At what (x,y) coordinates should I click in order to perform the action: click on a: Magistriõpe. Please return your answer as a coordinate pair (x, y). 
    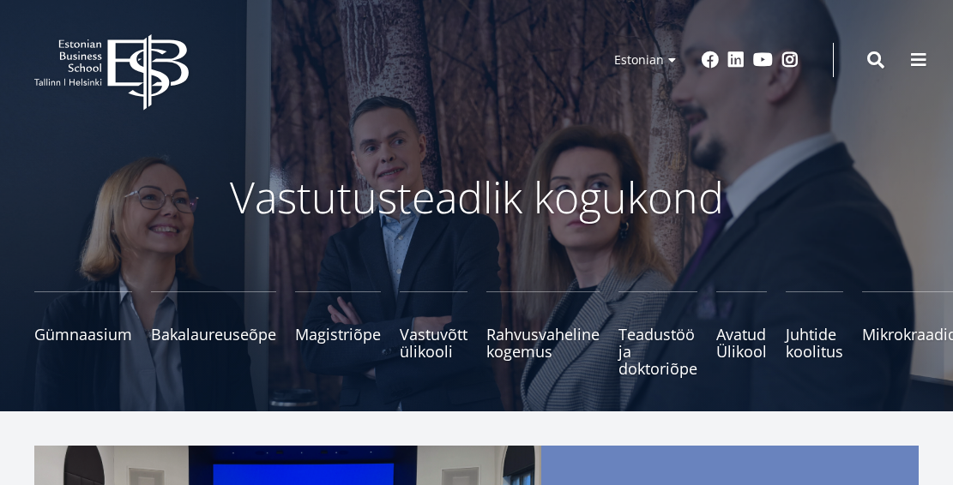
    Looking at the image, I should click on (338, 335).